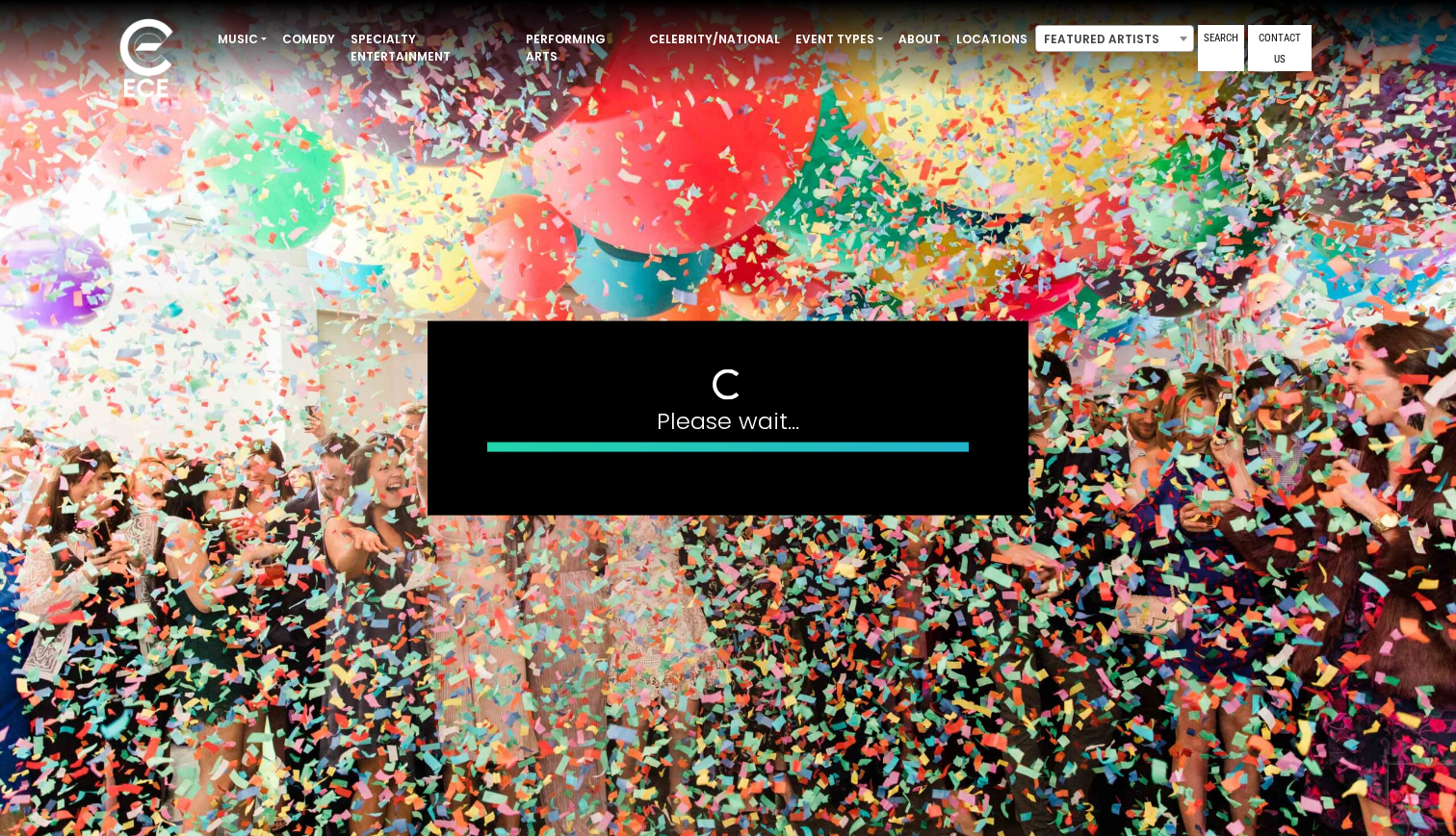  I want to click on img: ece_new_logo_whitev2-1.png, so click(146, 60).